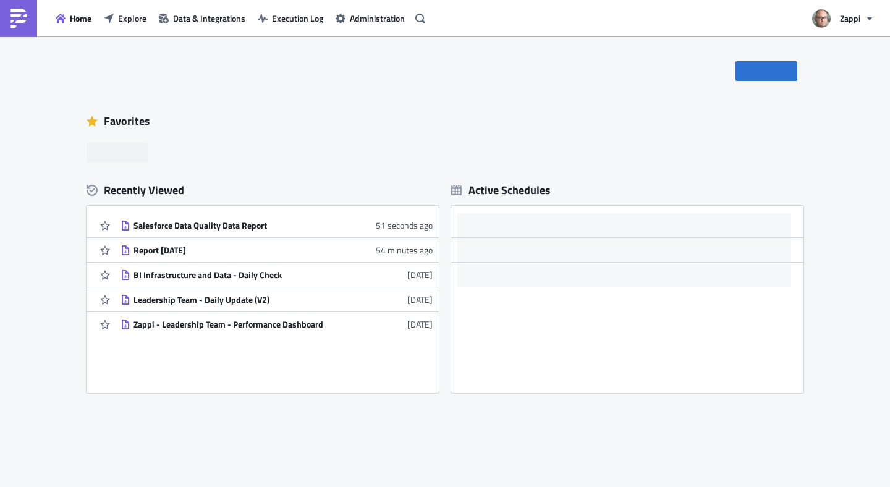  Describe the element at coordinates (202, 18) in the screenshot. I see `button: Data & Integrations` at that location.